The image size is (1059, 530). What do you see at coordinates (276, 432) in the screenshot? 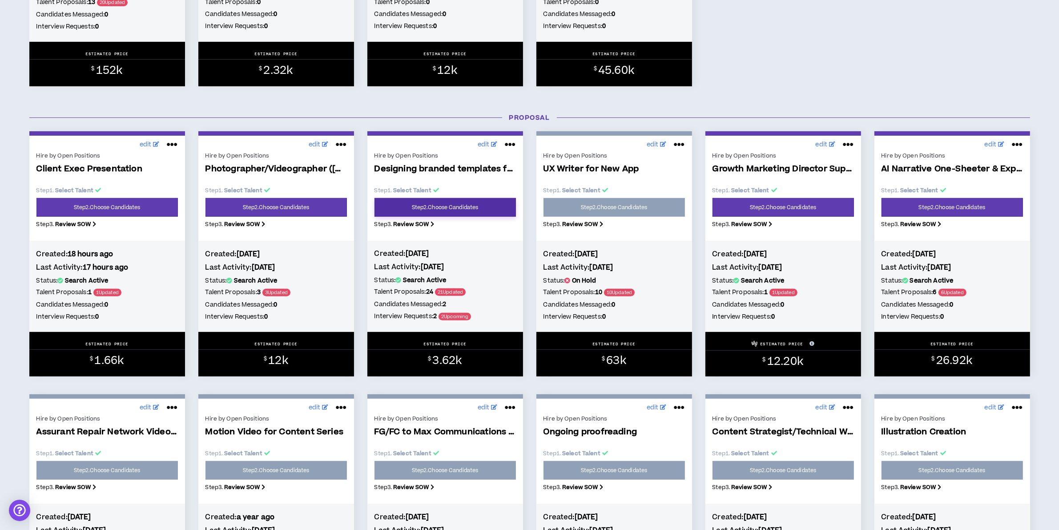
I see `span: Motion Video for Content Series` at bounding box center [276, 432].